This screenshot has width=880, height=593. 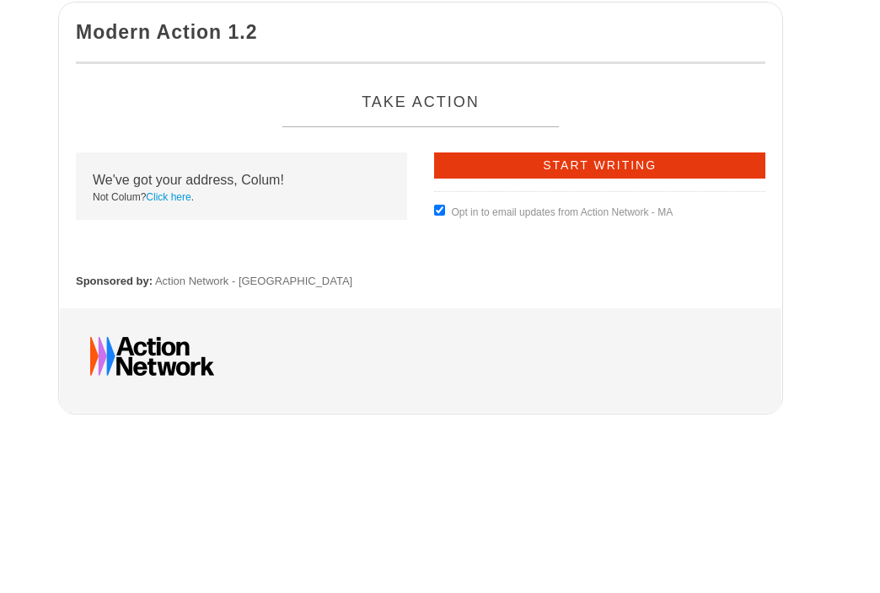 I want to click on img: Action Network, so click(x=153, y=357).